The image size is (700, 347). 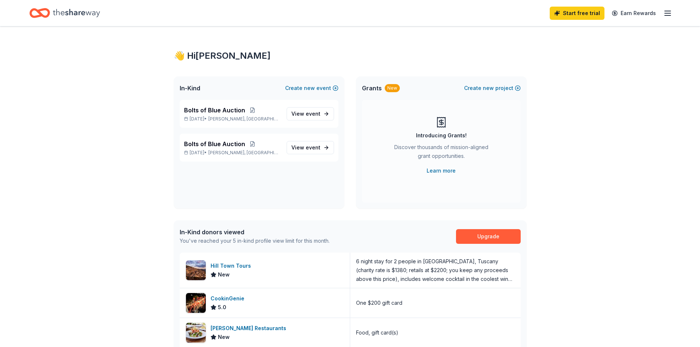 I want to click on div: Hill Town Tours, so click(x=232, y=266).